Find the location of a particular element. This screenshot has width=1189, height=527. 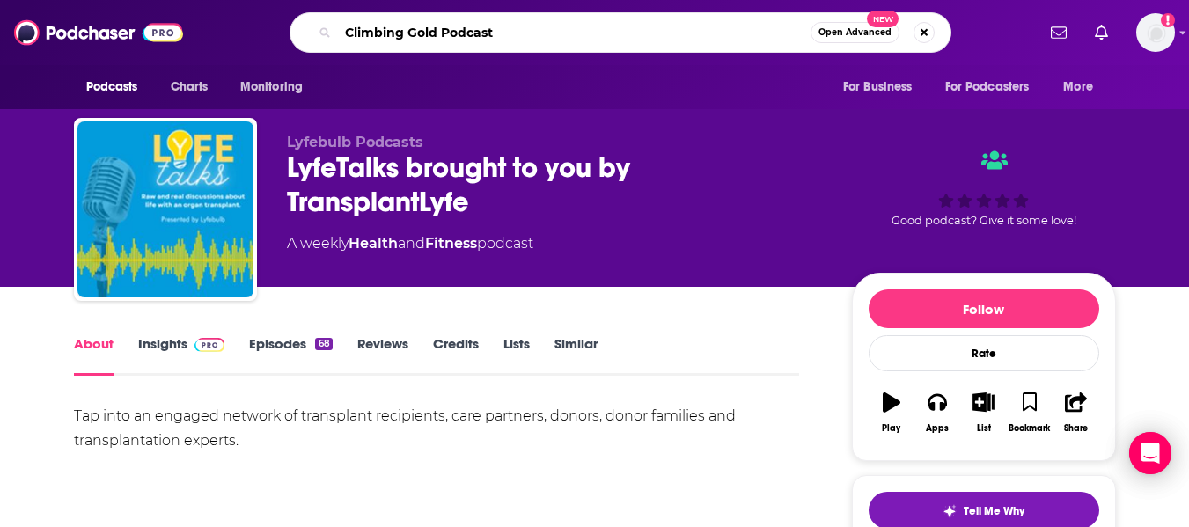

svg: Add a profile image is located at coordinates (1168, 20).